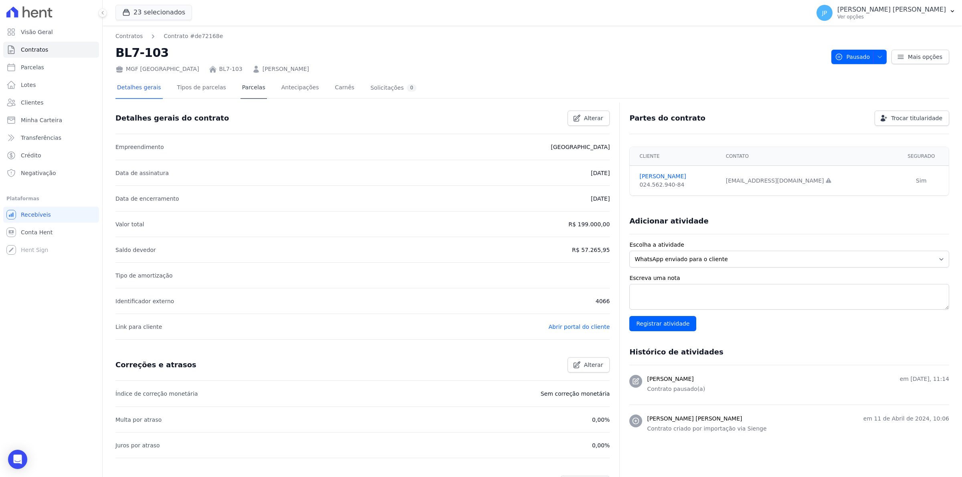  What do you see at coordinates (300, 88) in the screenshot?
I see `a: Antecipações` at bounding box center [300, 88].